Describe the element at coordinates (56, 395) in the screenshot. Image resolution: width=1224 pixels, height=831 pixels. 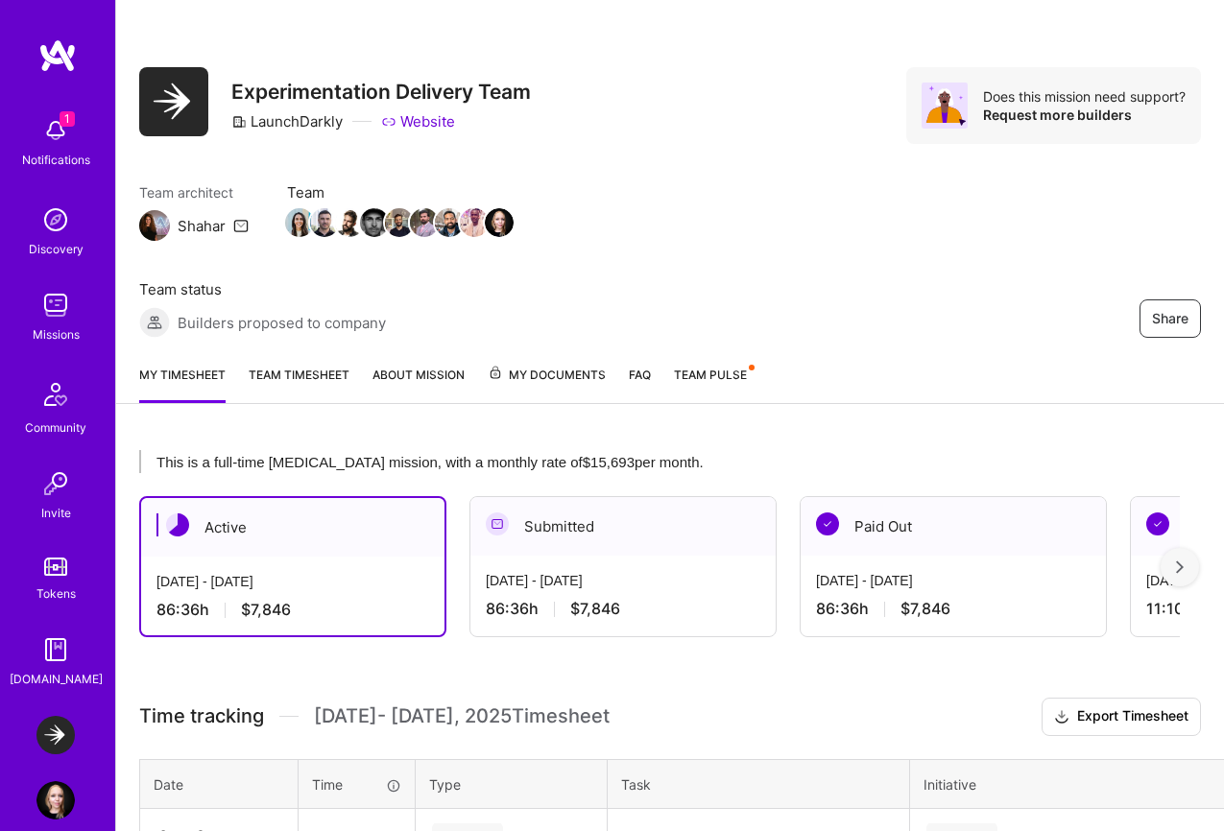
I see `img: Community` at that location.